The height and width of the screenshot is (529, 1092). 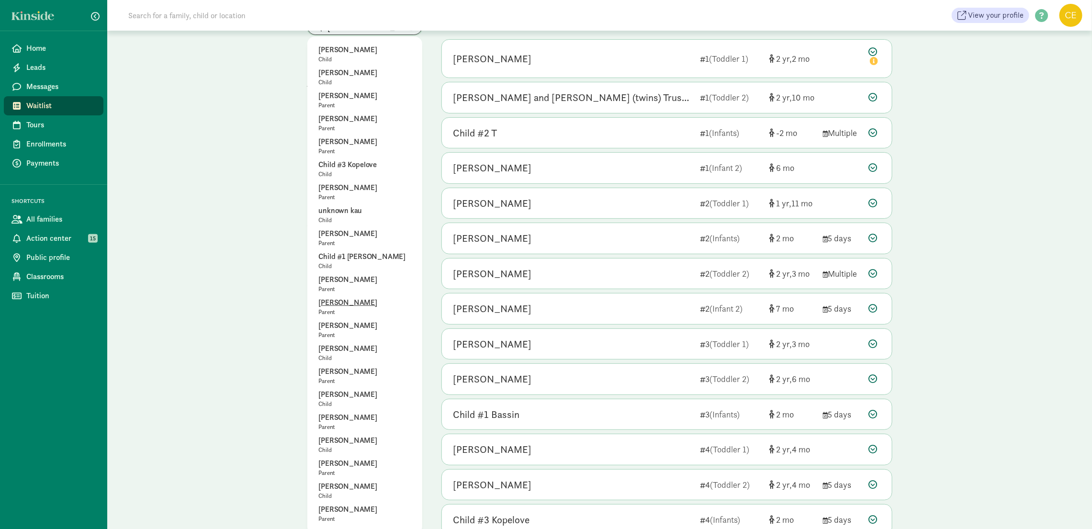 I want to click on div: Elsie Mae Schmeisser, so click(x=493, y=59).